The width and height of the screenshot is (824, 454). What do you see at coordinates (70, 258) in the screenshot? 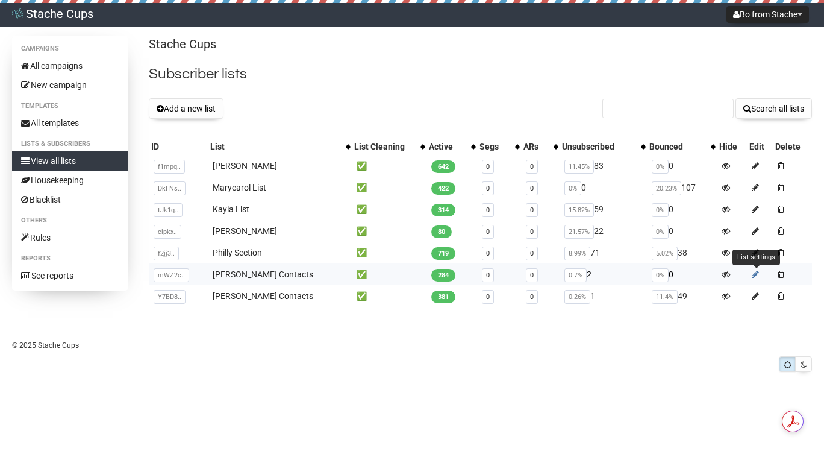
I see `li: Reports` at bounding box center [70, 258].